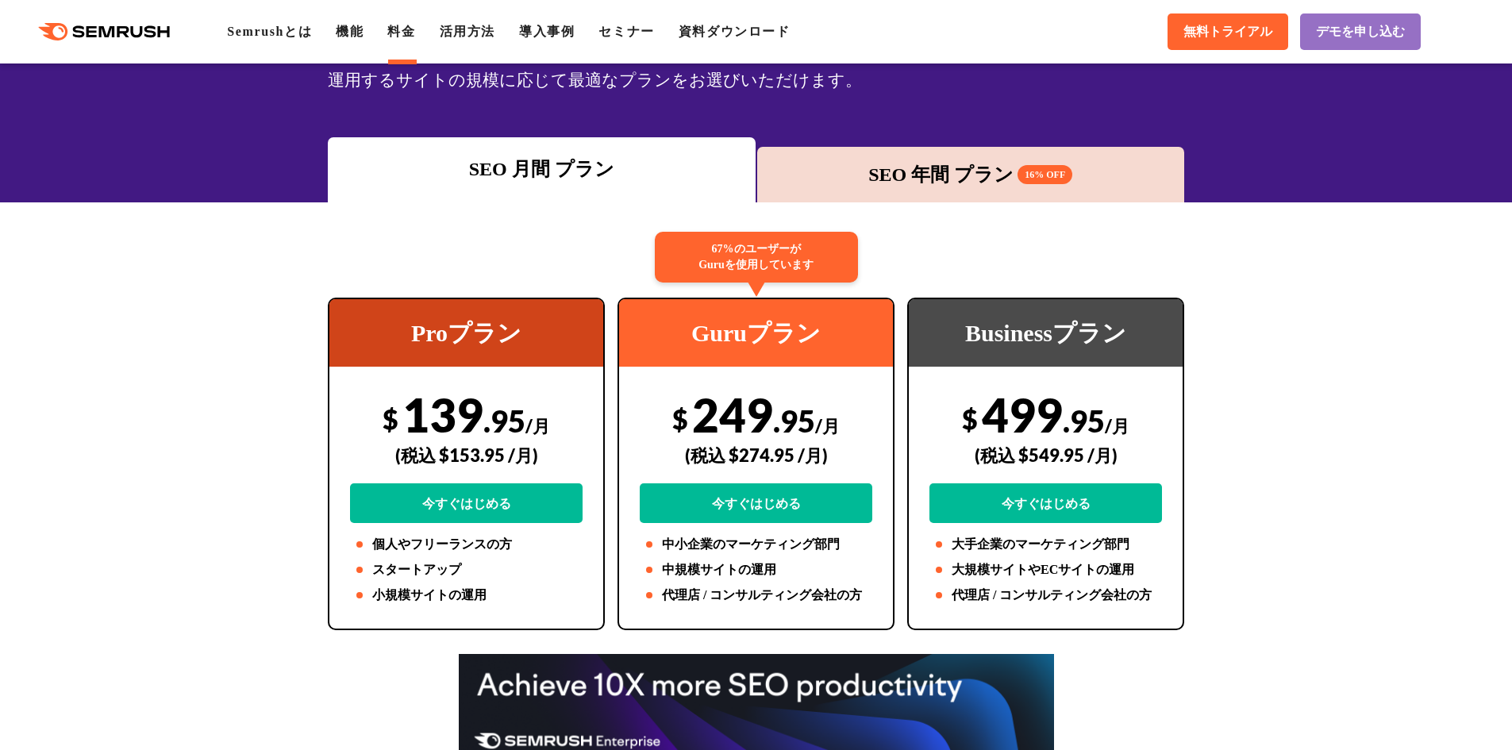  Describe the element at coordinates (349, 31) in the screenshot. I see `a: 機能` at that location.